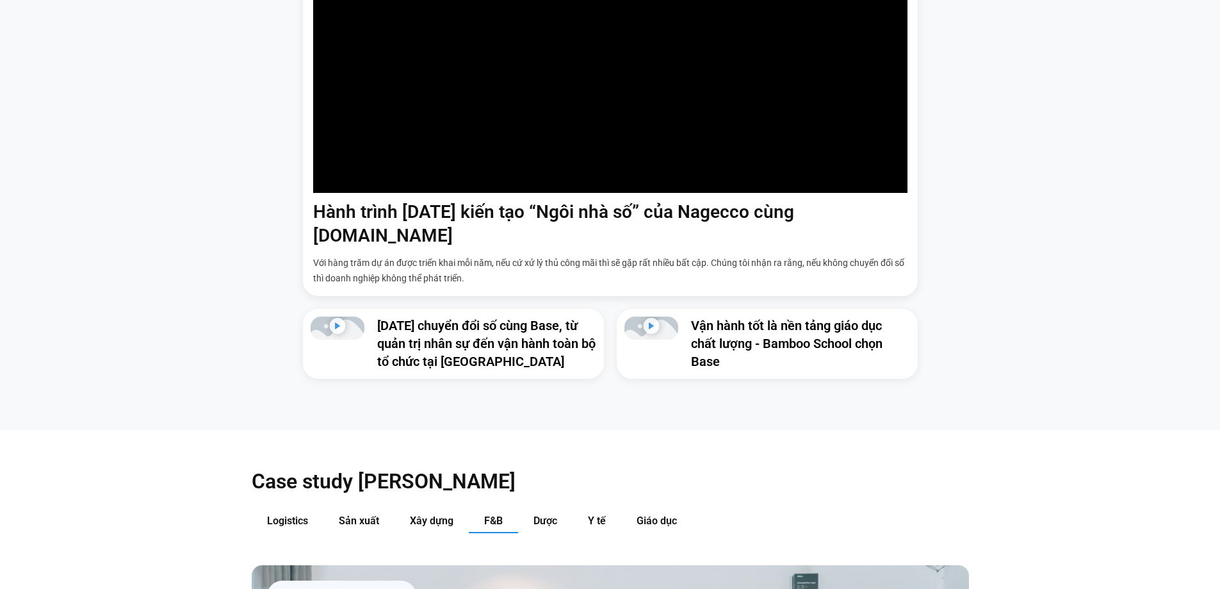 Image resolution: width=1220 pixels, height=589 pixels. What do you see at coordinates (657, 520) in the screenshot?
I see `span: Giáo dục` at bounding box center [657, 520].